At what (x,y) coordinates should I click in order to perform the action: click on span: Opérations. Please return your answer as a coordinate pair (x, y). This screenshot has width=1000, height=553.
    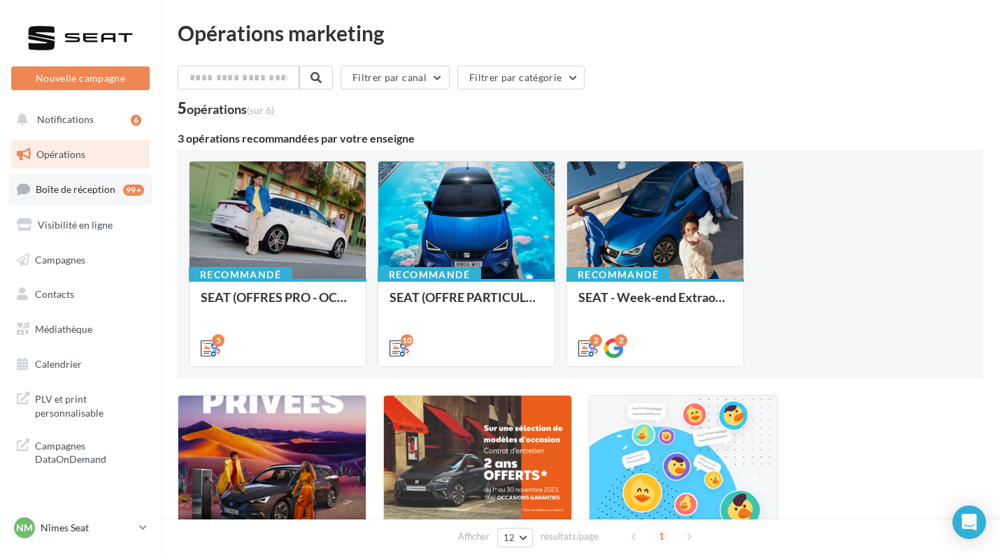
    Looking at the image, I should click on (61, 154).